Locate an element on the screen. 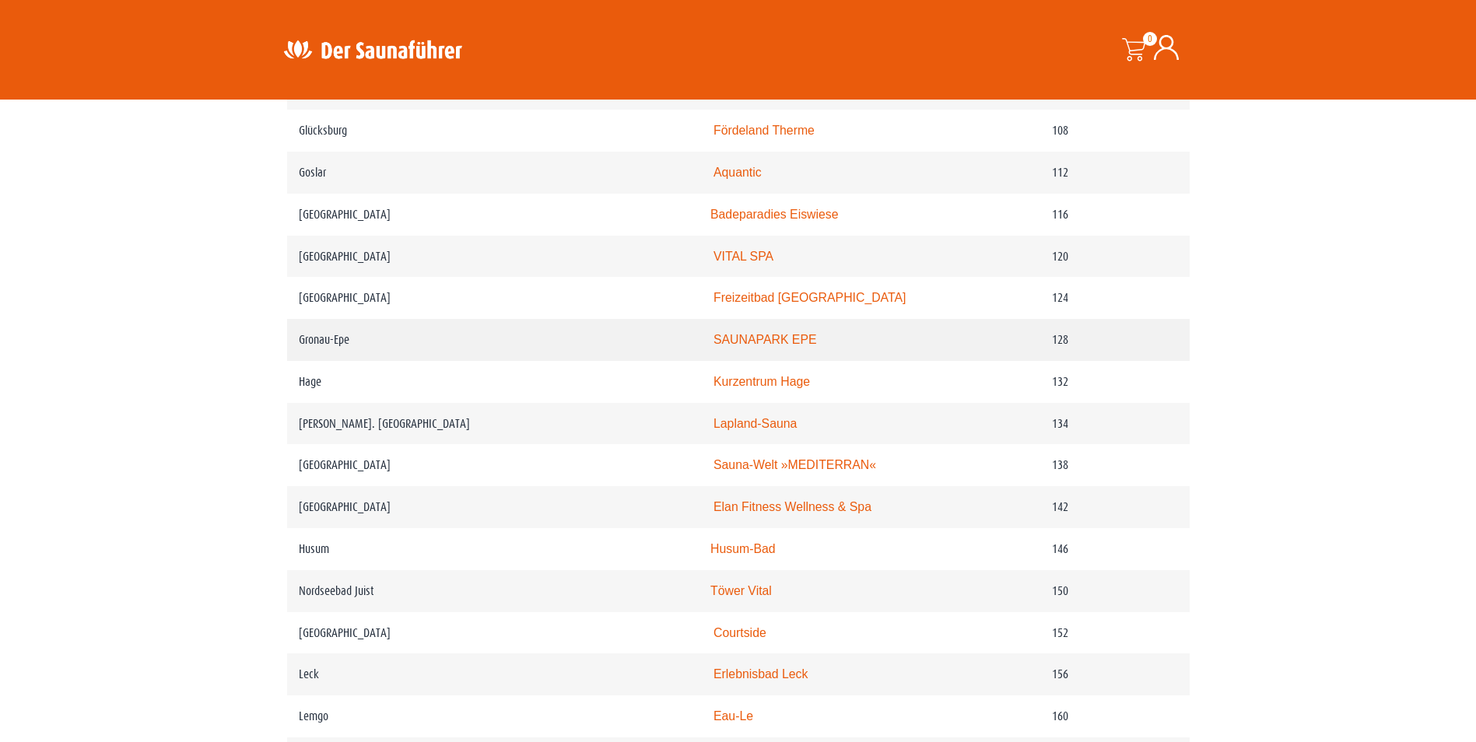  span: 0 is located at coordinates (1150, 39).